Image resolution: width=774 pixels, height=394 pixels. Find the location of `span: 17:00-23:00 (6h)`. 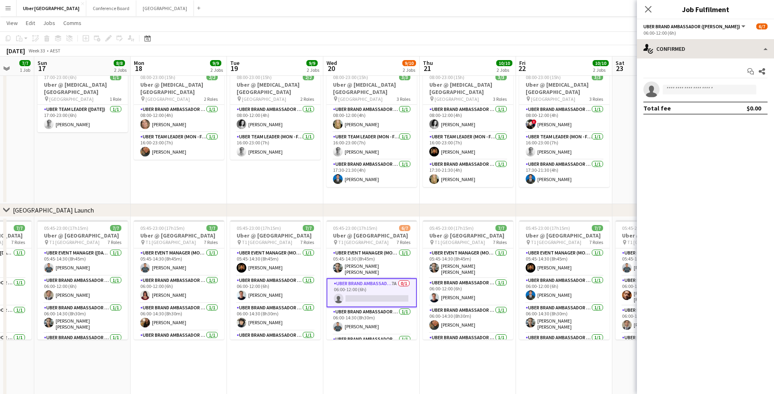

span: 17:00-23:00 (6h) is located at coordinates (60, 77).